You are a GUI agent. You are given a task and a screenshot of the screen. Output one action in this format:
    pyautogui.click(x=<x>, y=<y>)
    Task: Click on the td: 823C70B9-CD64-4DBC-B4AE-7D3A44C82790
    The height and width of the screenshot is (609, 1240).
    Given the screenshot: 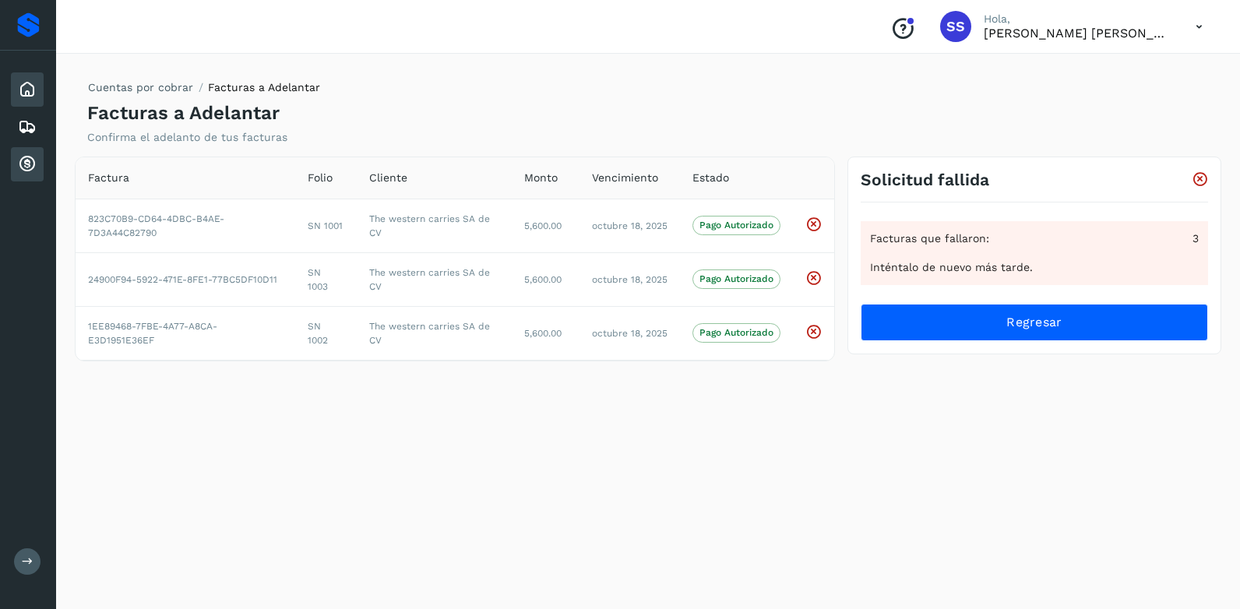 What is the action you would take?
    pyautogui.click(x=185, y=225)
    